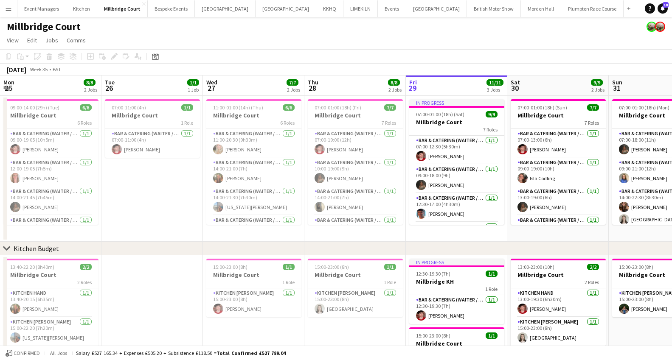  What do you see at coordinates (287, 123) in the screenshot?
I see `span: 6 Roles` at bounding box center [287, 123].